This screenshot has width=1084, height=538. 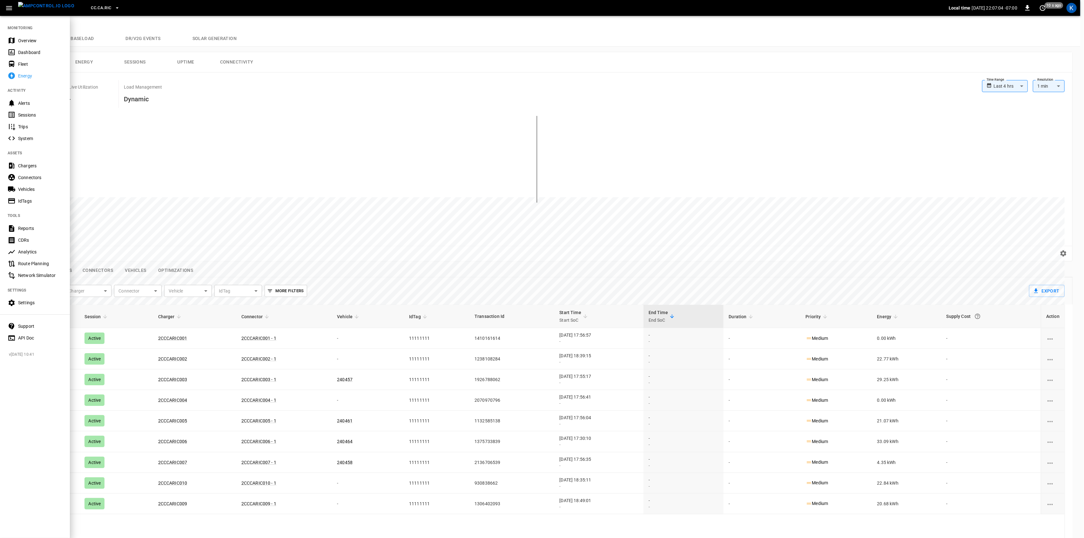 What do you see at coordinates (40, 275) in the screenshot?
I see `div: Network Simulator` at bounding box center [40, 275].